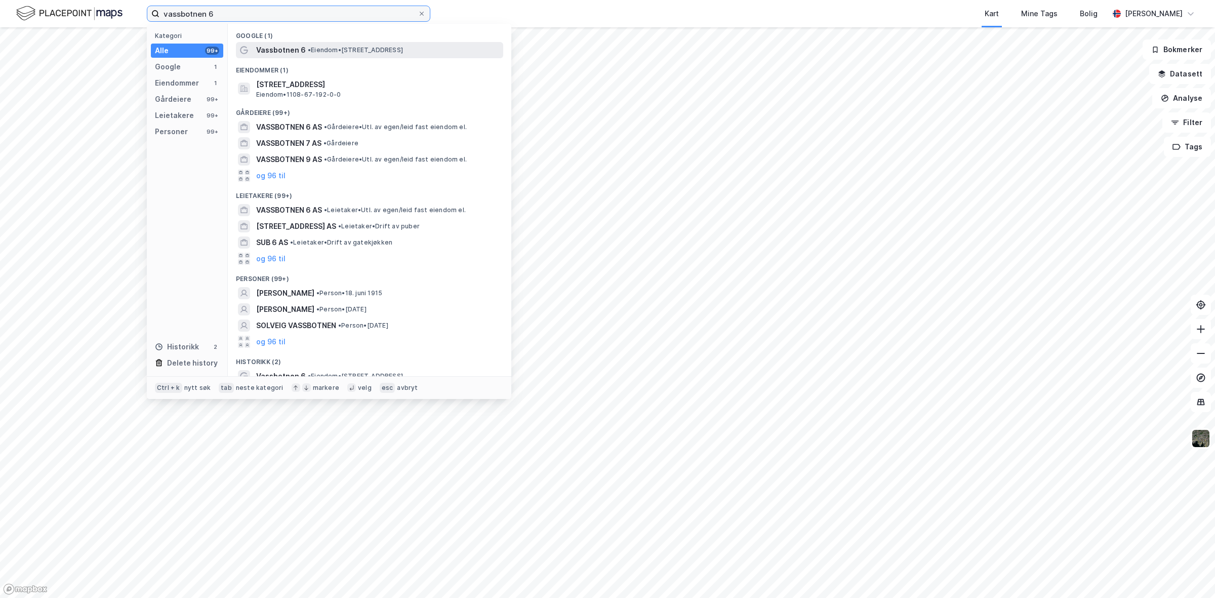 The image size is (1215, 598). I want to click on div: Personer (99+), so click(370, 276).